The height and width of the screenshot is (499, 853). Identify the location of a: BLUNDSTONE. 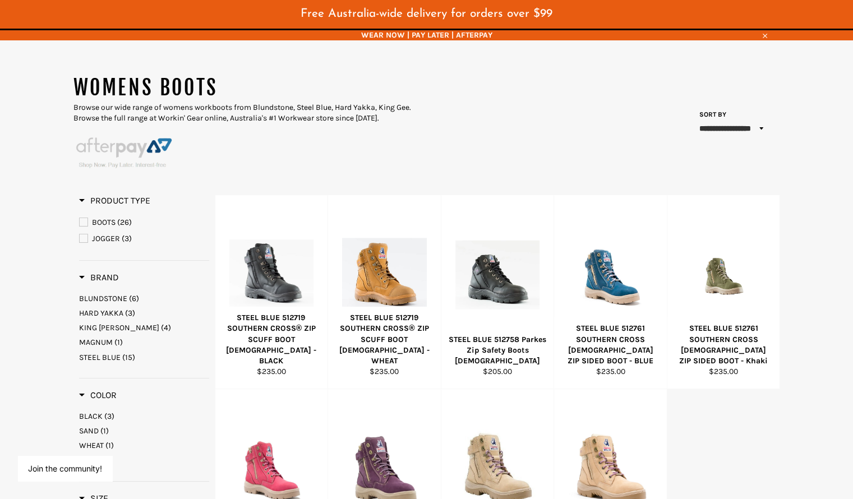
(144, 298).